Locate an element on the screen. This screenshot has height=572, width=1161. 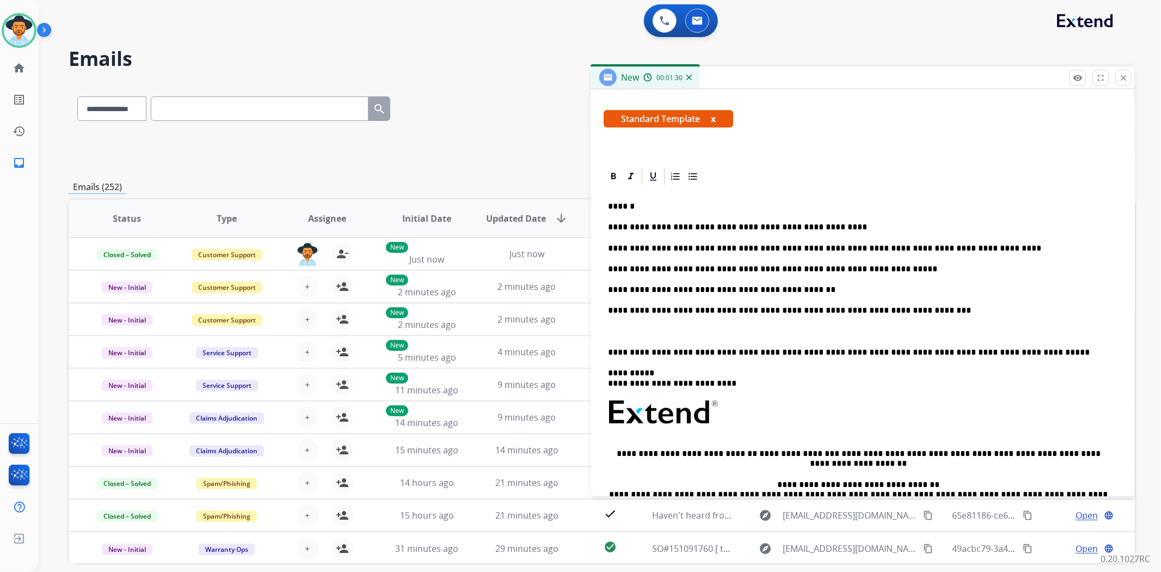
mat-icon: close is located at coordinates (1124, 78).